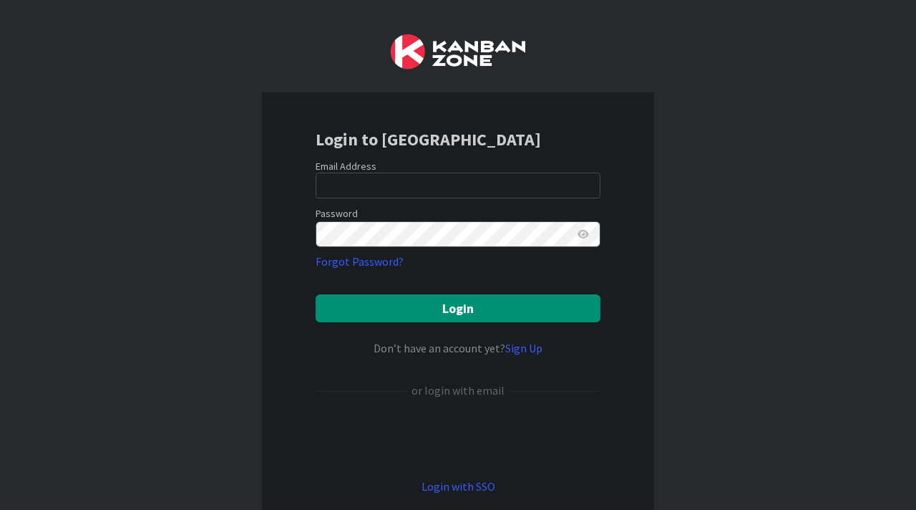 Image resolution: width=916 pixels, height=510 pixels. I want to click on label: Email Address, so click(346, 166).